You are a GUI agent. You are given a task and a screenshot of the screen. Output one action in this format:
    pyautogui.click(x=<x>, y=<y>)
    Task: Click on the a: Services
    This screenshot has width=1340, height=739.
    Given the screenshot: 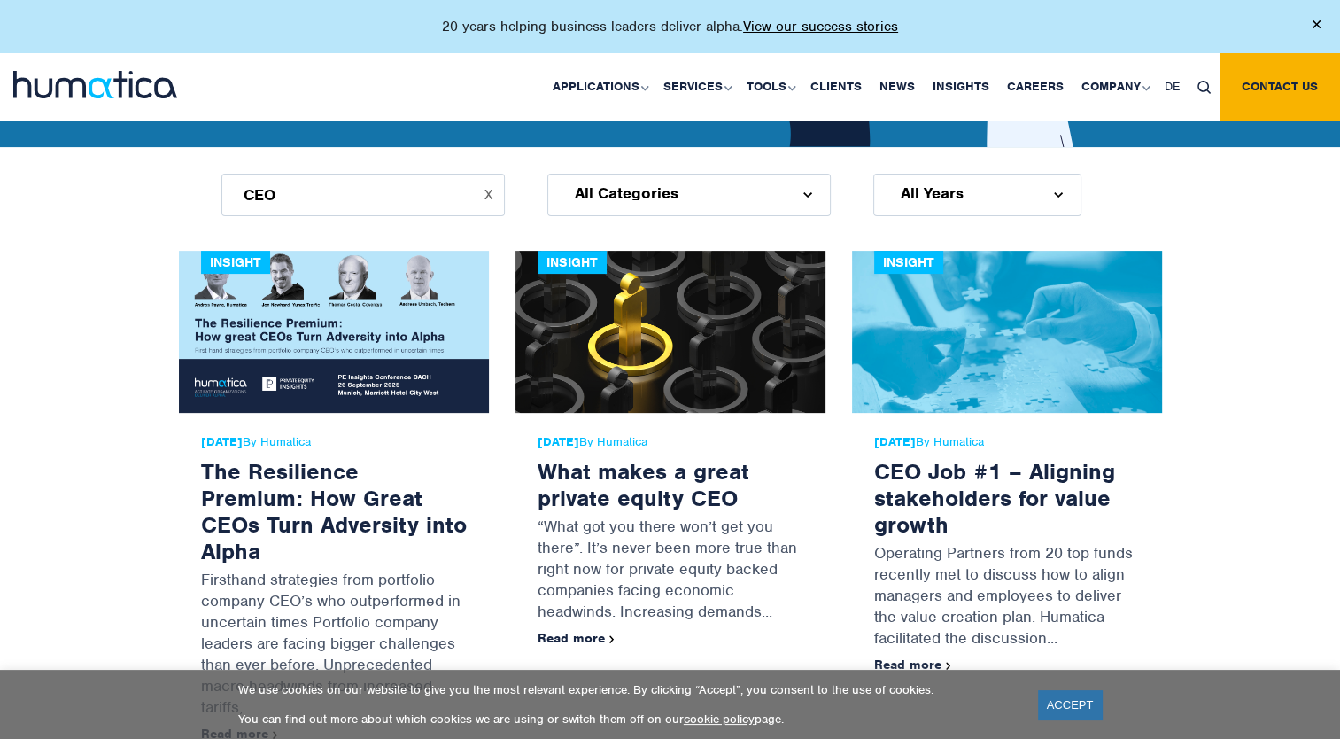 What is the action you would take?
    pyautogui.click(x=696, y=87)
    